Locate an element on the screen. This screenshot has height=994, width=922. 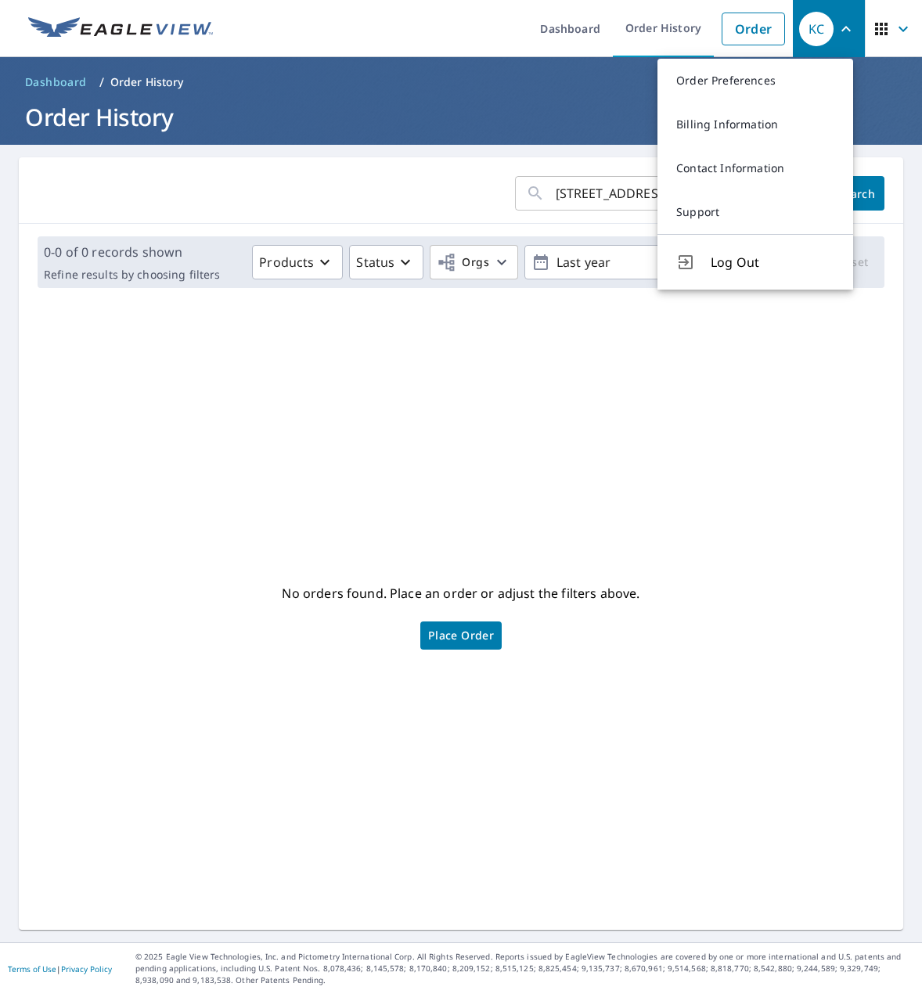
button: Status is located at coordinates (386, 262).